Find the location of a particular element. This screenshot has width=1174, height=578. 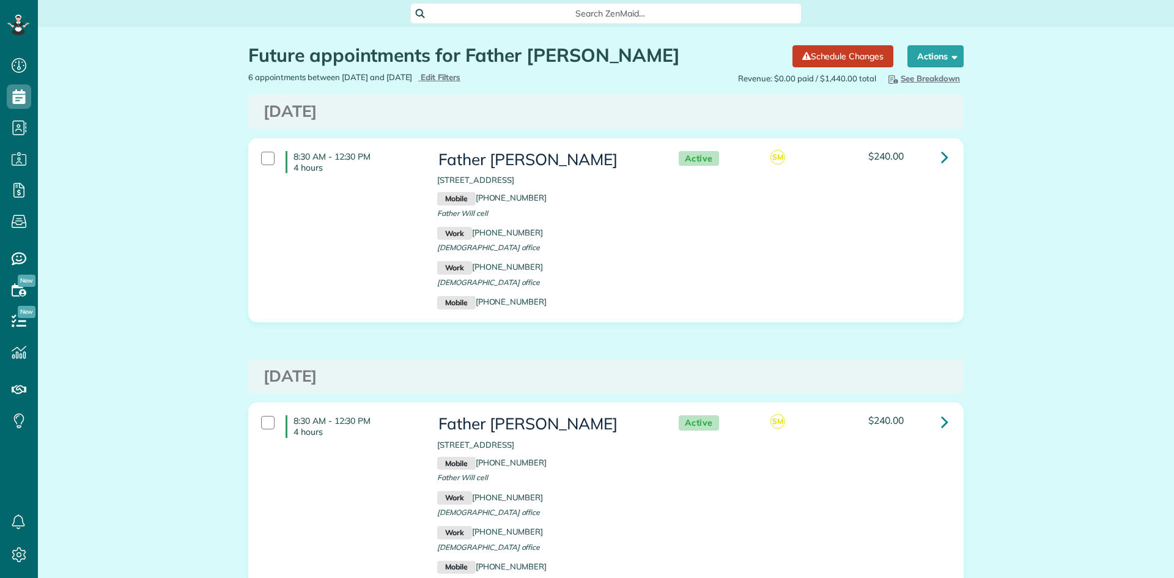

a: Schedule Changes is located at coordinates (843, 56).